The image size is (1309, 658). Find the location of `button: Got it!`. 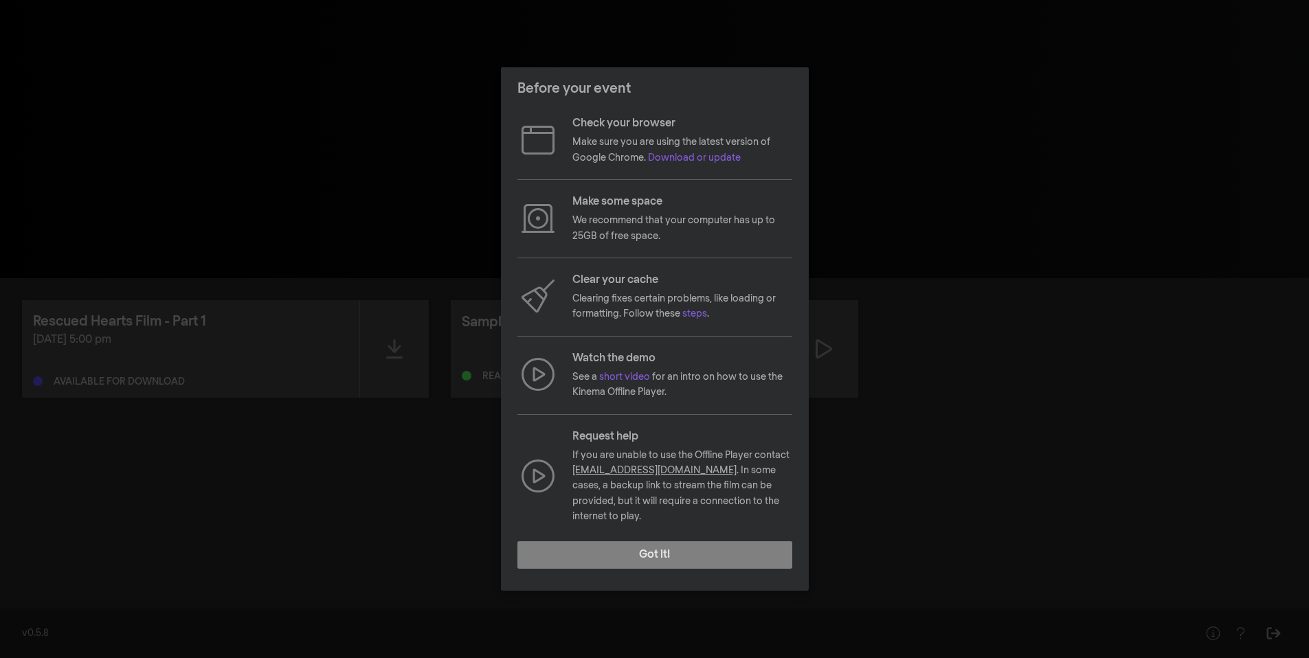

button: Got it! is located at coordinates (655, 555).